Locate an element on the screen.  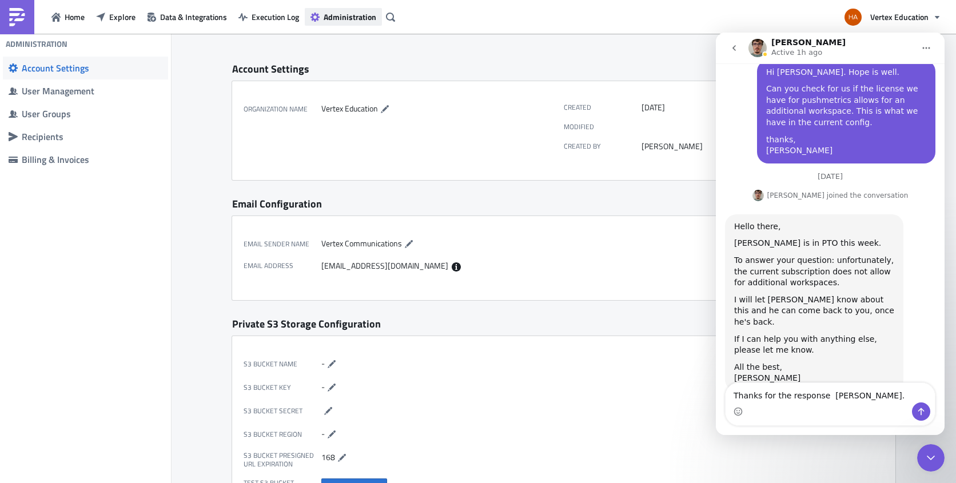
textarea: Message… is located at coordinates (114, 360).